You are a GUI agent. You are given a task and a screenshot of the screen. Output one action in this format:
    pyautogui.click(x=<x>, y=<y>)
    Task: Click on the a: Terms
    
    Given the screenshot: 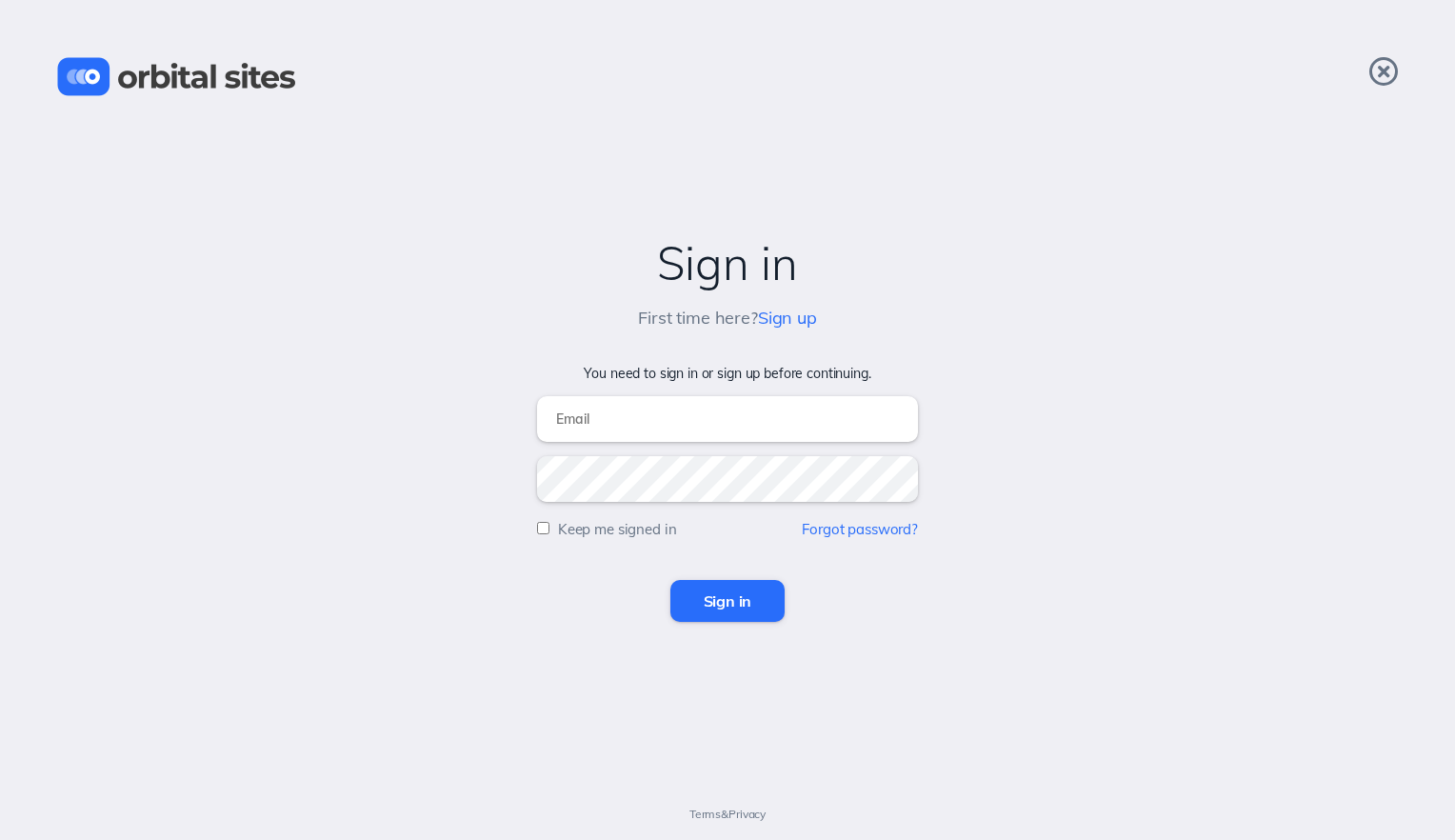 What is the action you would take?
    pyautogui.click(x=704, y=813)
    